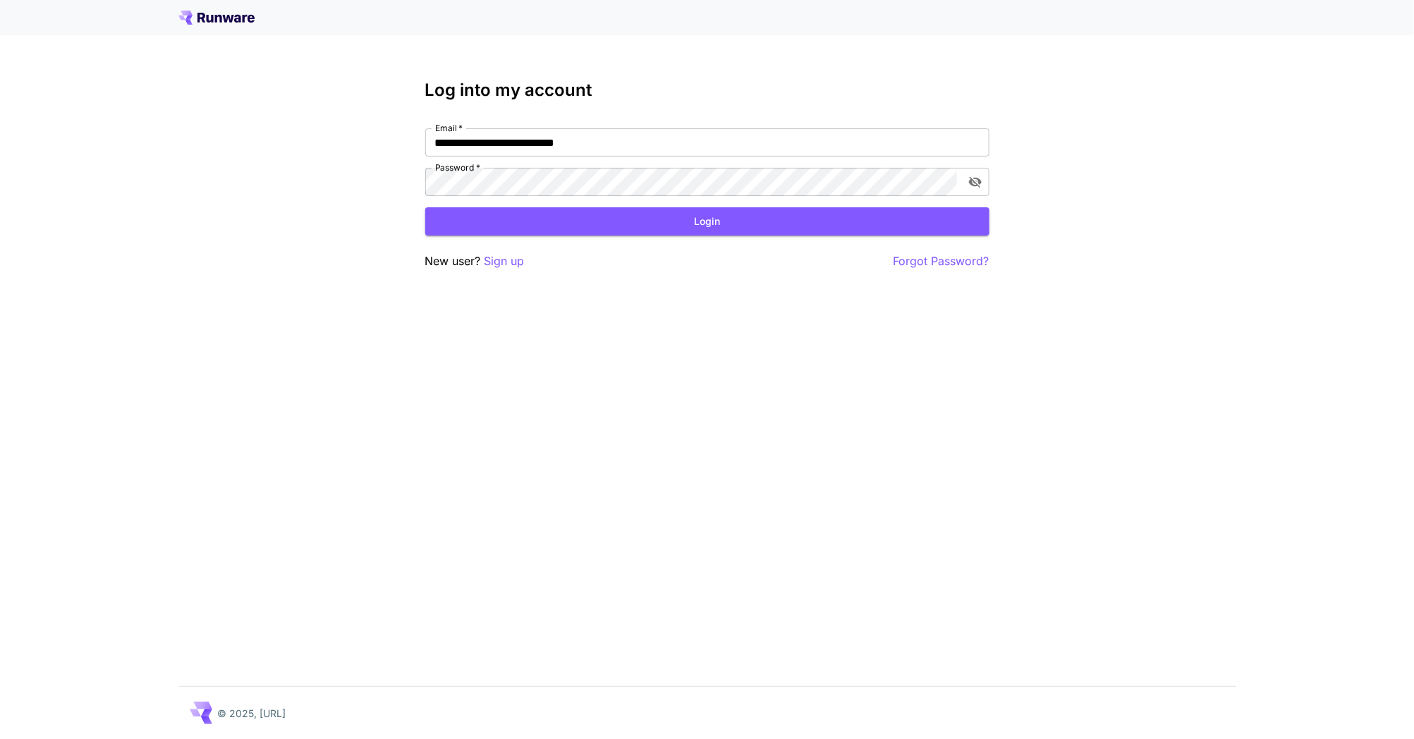 This screenshot has width=1414, height=739. Describe the element at coordinates (975, 182) in the screenshot. I see `button: toggle password visibility` at that location.